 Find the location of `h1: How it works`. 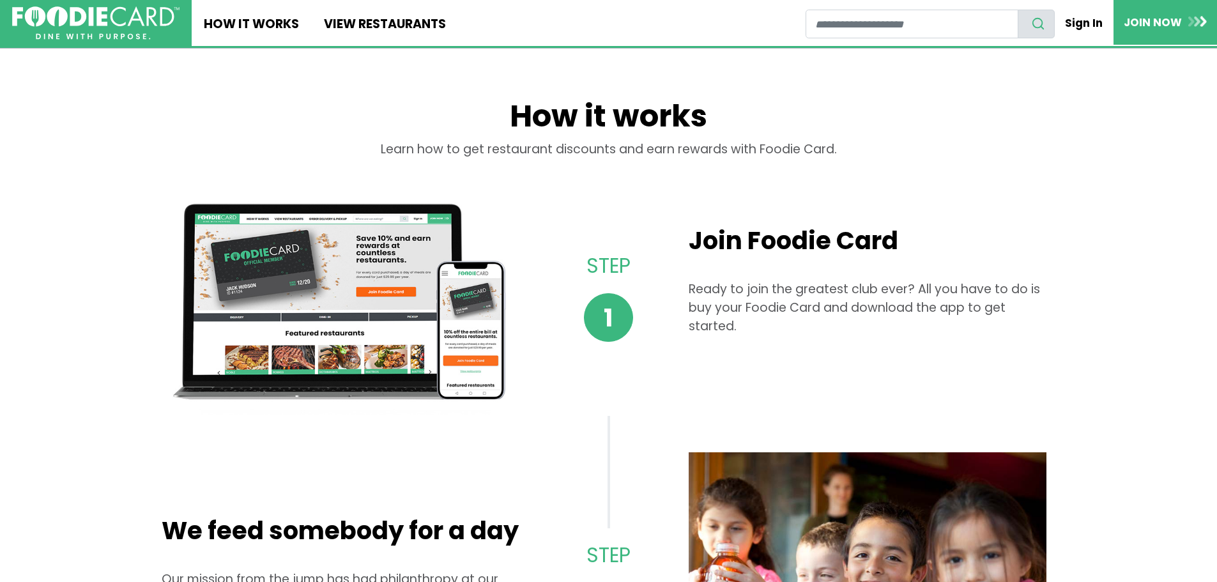

h1: How it works is located at coordinates (609, 119).